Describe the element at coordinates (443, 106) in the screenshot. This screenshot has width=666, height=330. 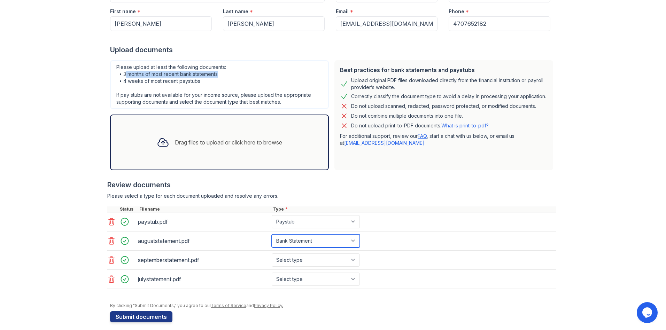
I see `div: Do not upload scanned, redacted, password protected, or modified documents.` at that location.